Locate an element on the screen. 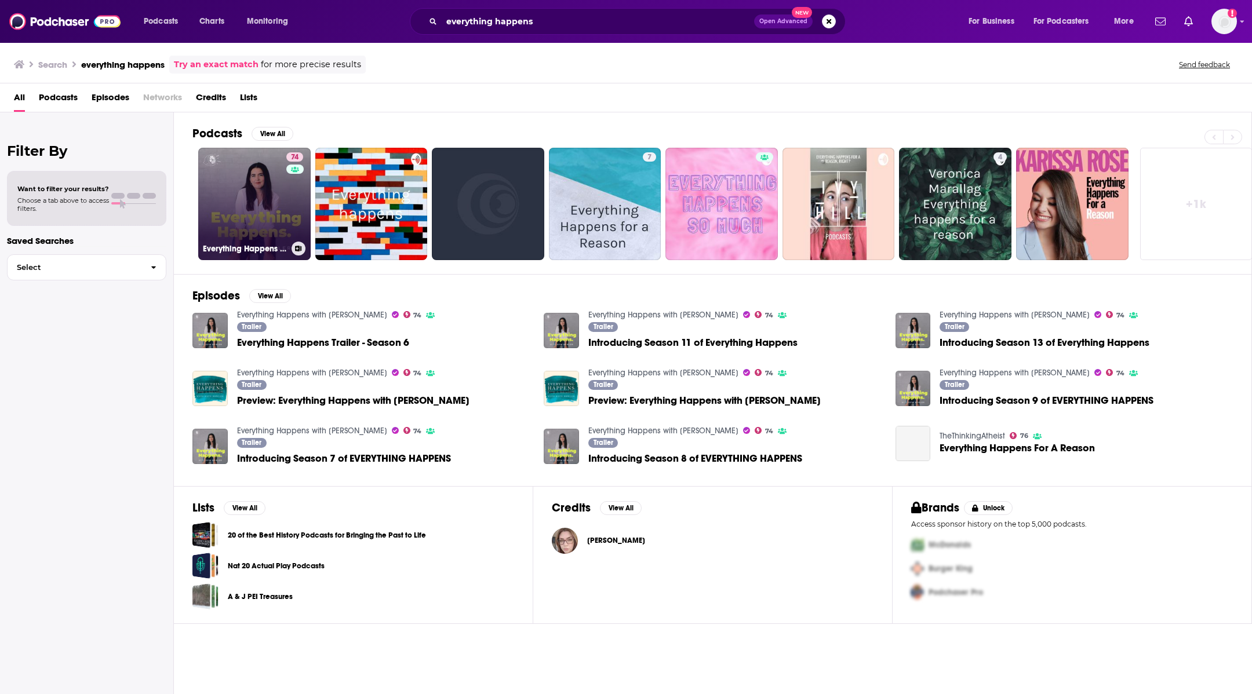 The height and width of the screenshot is (694, 1252). img: User Profile is located at coordinates (1224, 21).